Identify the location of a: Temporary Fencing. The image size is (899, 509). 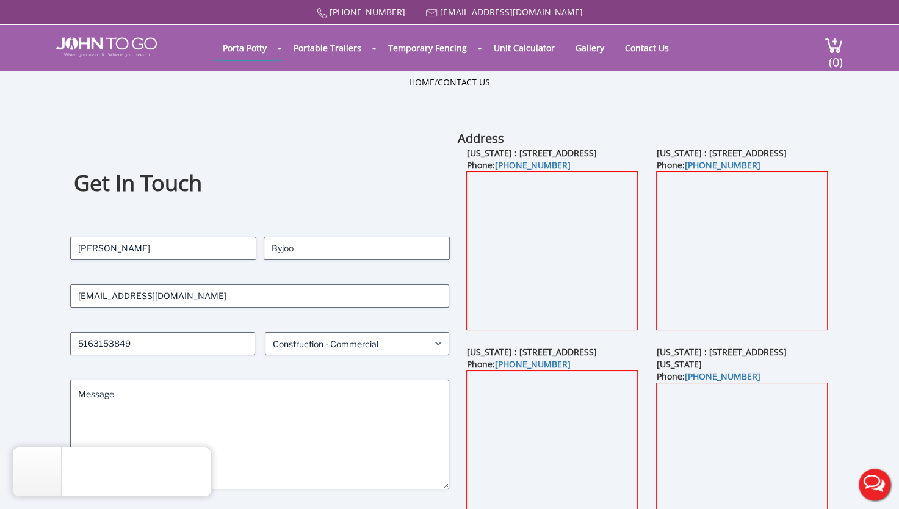
(427, 48).